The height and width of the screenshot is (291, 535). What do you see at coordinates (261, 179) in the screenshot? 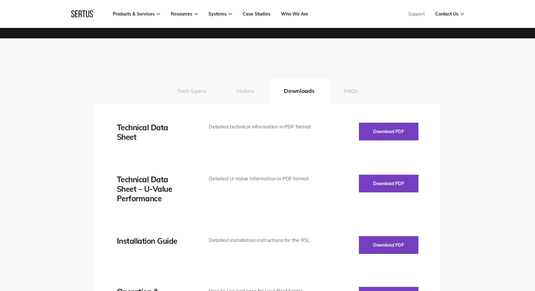
I see `div: Detailed U-Value information in PDF format` at bounding box center [261, 179].